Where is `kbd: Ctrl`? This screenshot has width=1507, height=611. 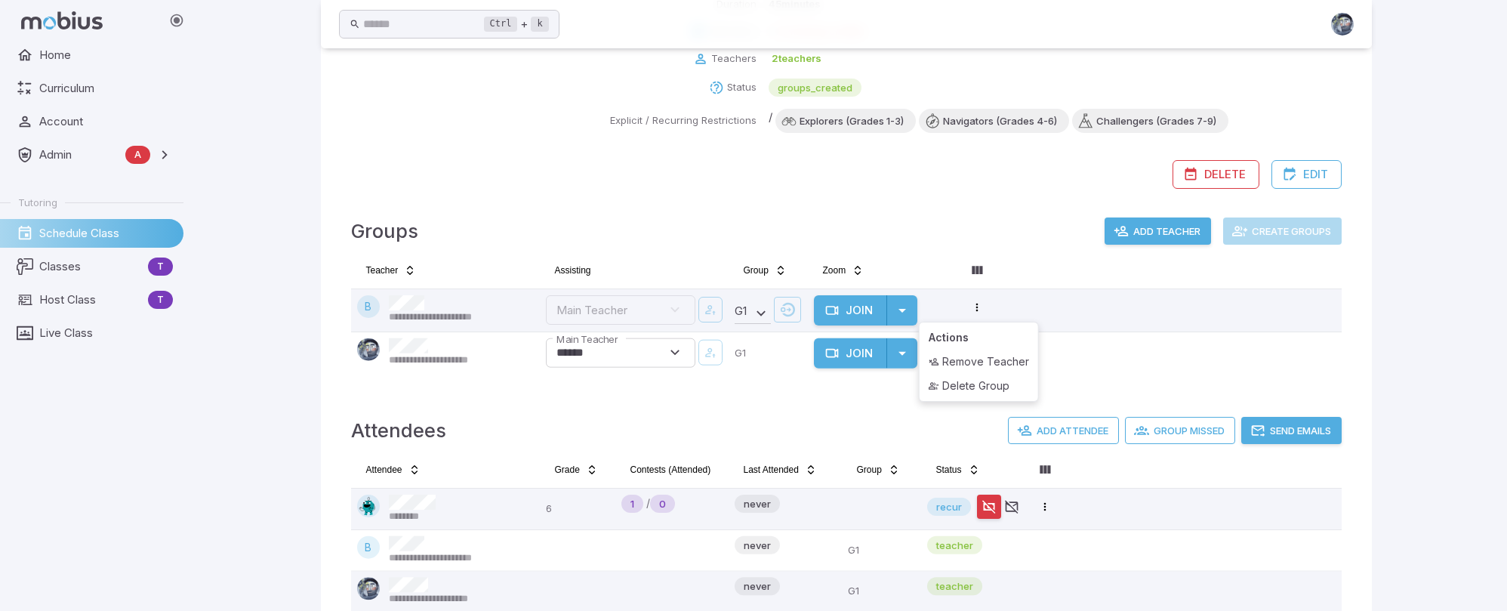 kbd: Ctrl is located at coordinates (500, 24).